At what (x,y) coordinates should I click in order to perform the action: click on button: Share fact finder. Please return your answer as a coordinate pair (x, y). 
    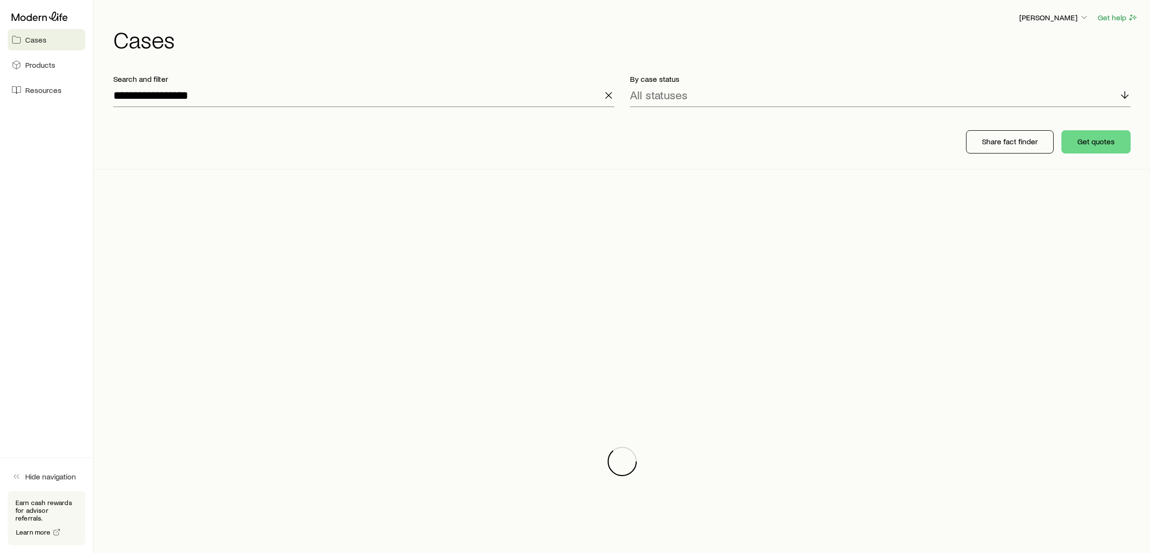
    Looking at the image, I should click on (1010, 142).